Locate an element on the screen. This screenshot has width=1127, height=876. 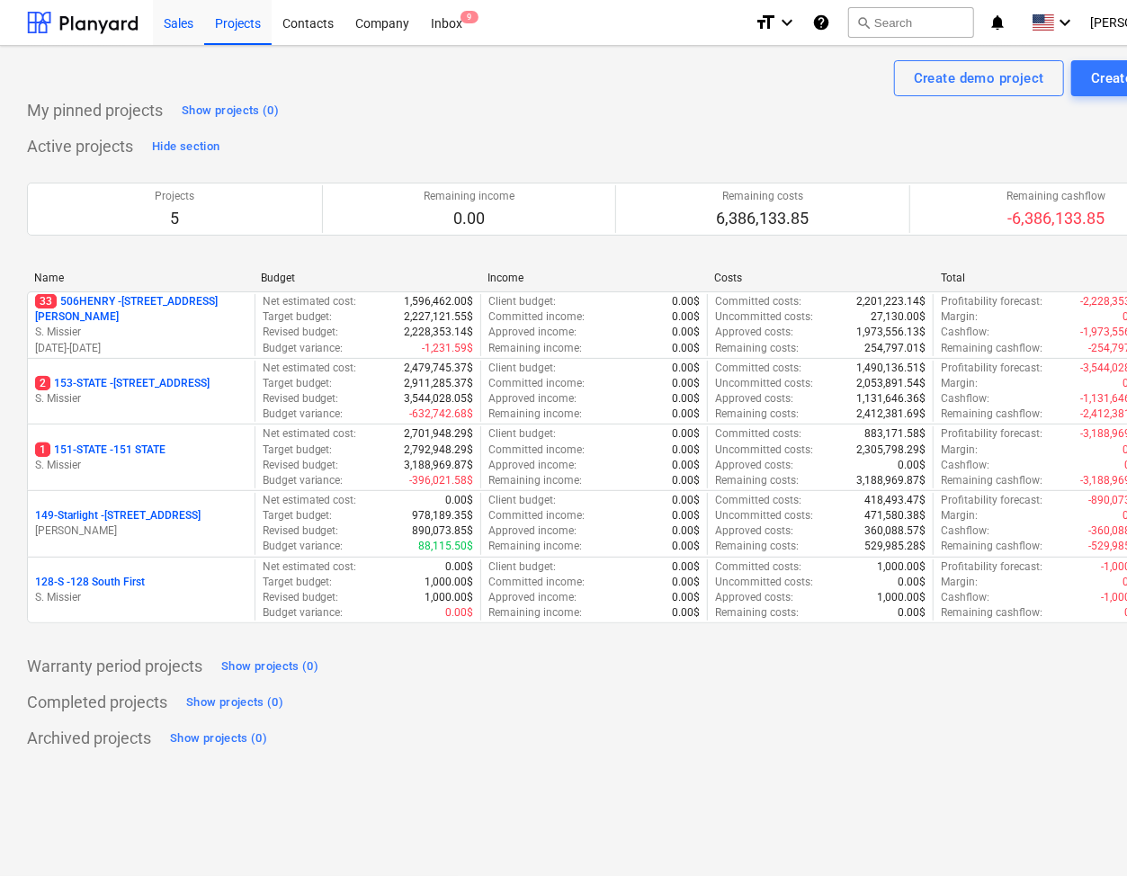
div: Name is located at coordinates (140, 278).